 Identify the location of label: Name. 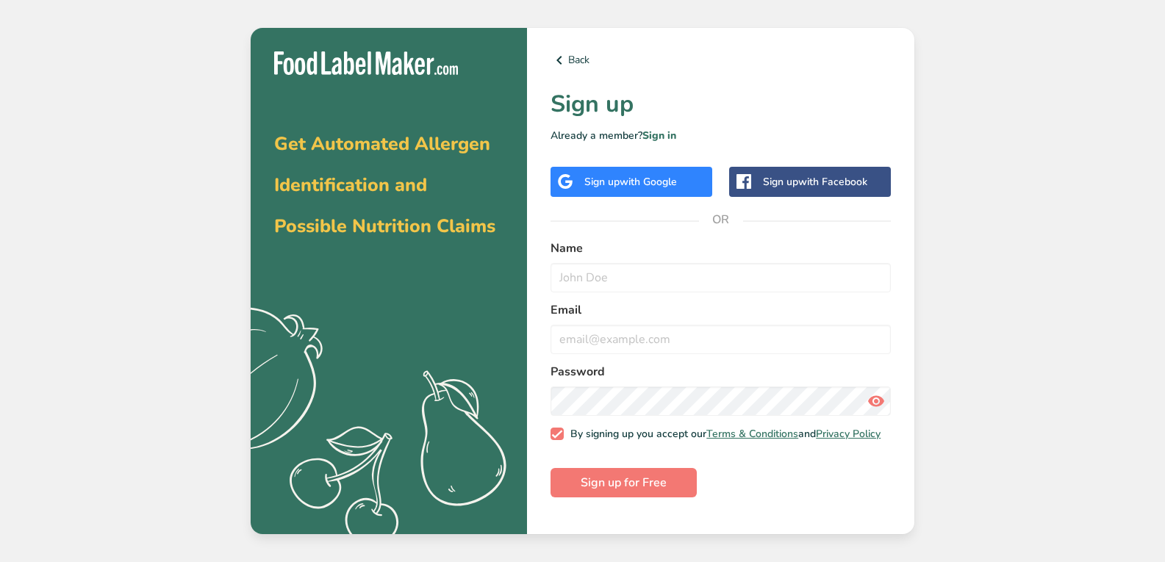
(721, 249).